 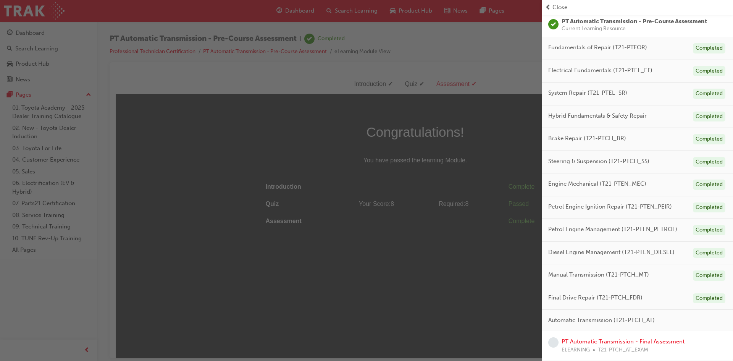 I want to click on span: Engine Mechanical (T21-PTEN_MEC), so click(x=597, y=184).